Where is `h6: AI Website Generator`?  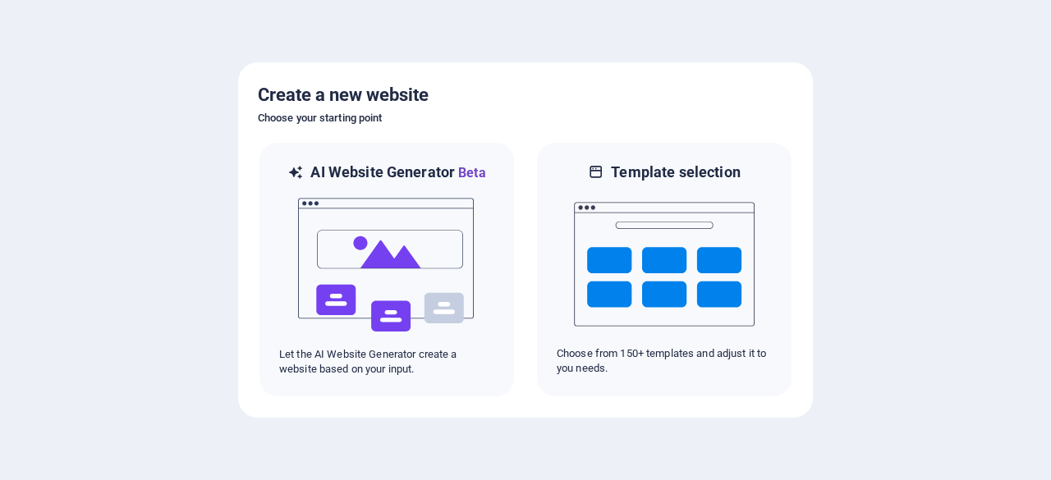
h6: AI Website Generator is located at coordinates (397, 172).